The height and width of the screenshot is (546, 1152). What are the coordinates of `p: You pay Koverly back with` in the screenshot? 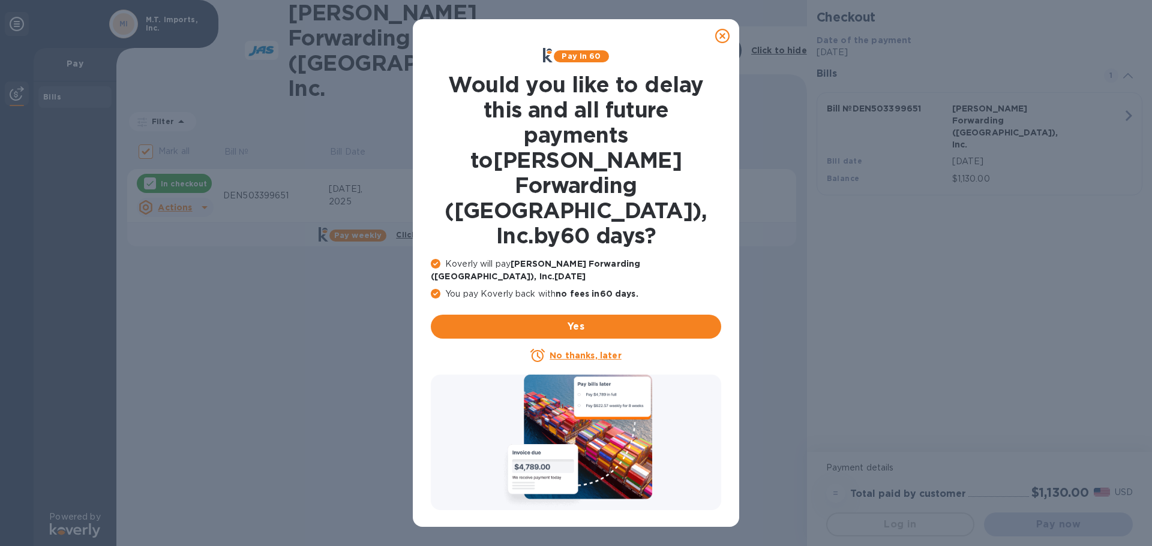 It's located at (576, 294).